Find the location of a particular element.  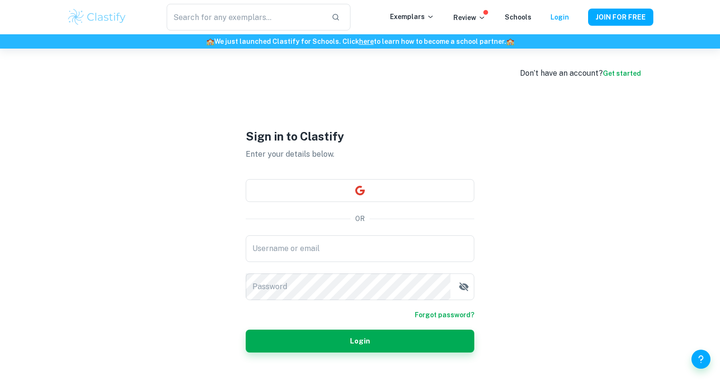

p: Review is located at coordinates (469, 18).